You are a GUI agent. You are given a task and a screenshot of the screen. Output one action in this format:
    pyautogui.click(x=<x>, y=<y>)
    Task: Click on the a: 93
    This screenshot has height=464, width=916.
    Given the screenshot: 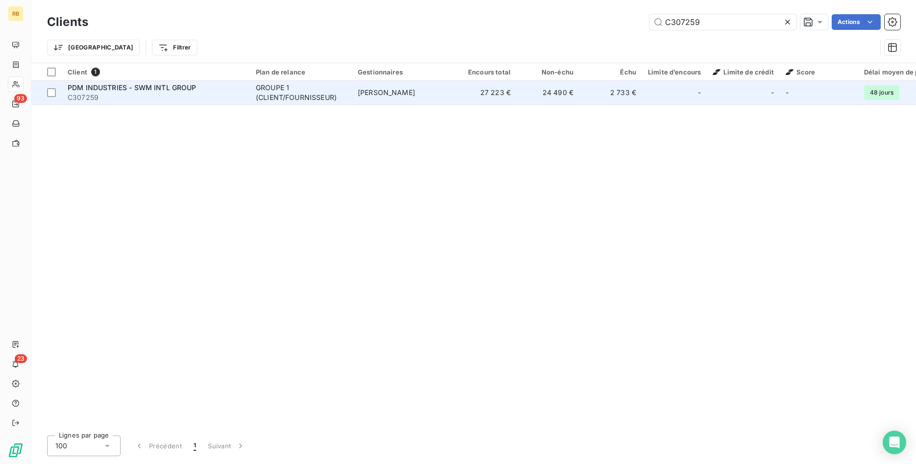 What is the action you would take?
    pyautogui.click(x=15, y=104)
    